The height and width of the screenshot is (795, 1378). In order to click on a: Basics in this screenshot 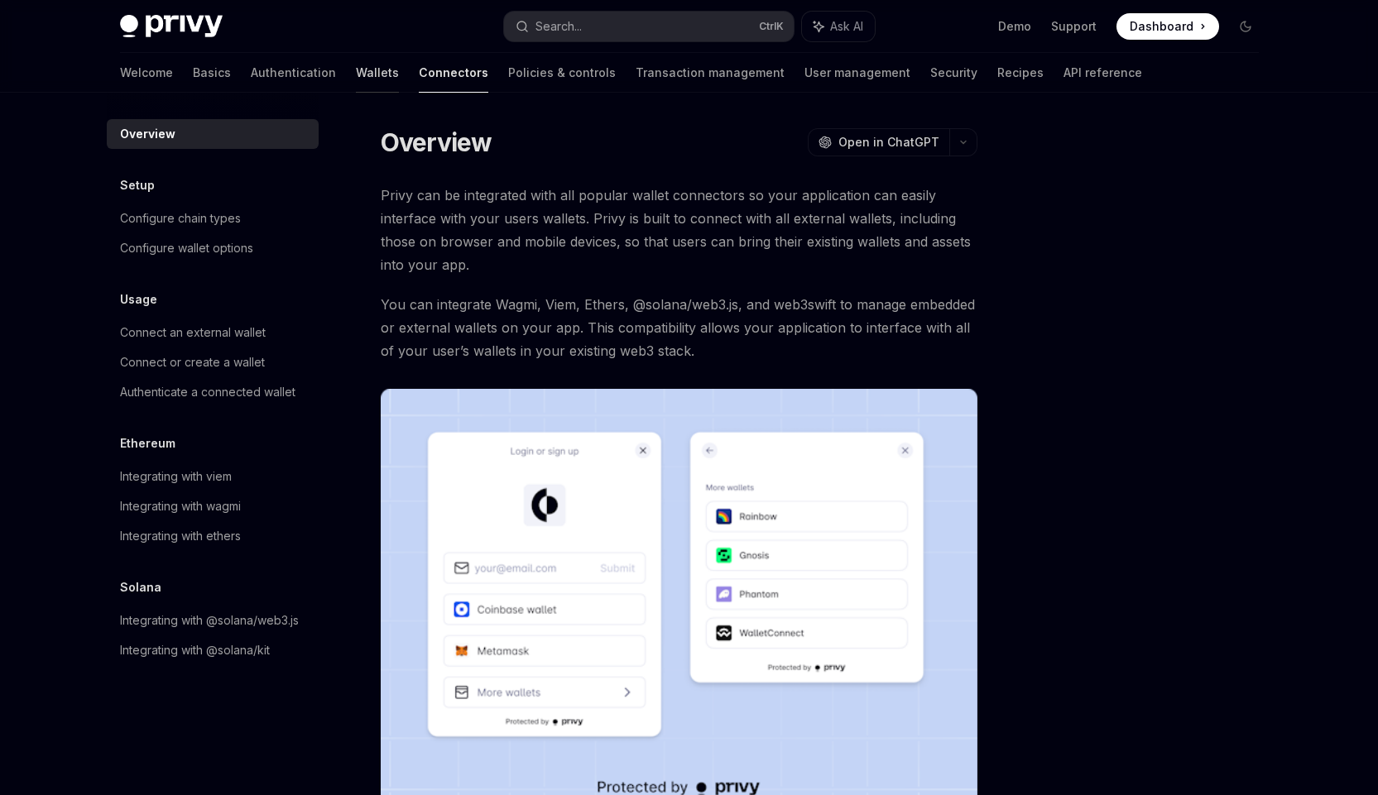, I will do `click(212, 73)`.